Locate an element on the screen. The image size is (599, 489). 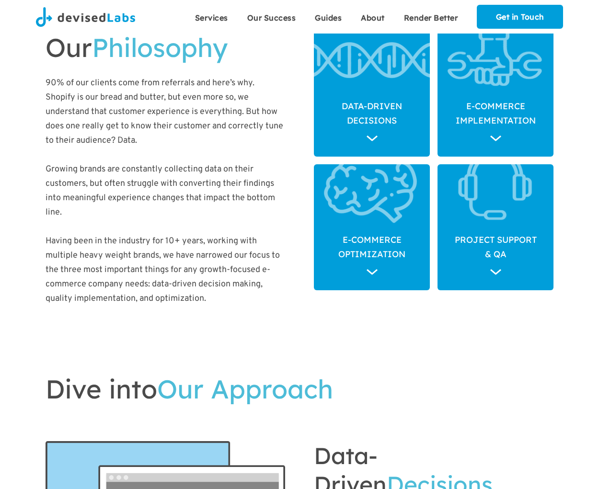
span: E-commerce Implementation is located at coordinates (496, 113).